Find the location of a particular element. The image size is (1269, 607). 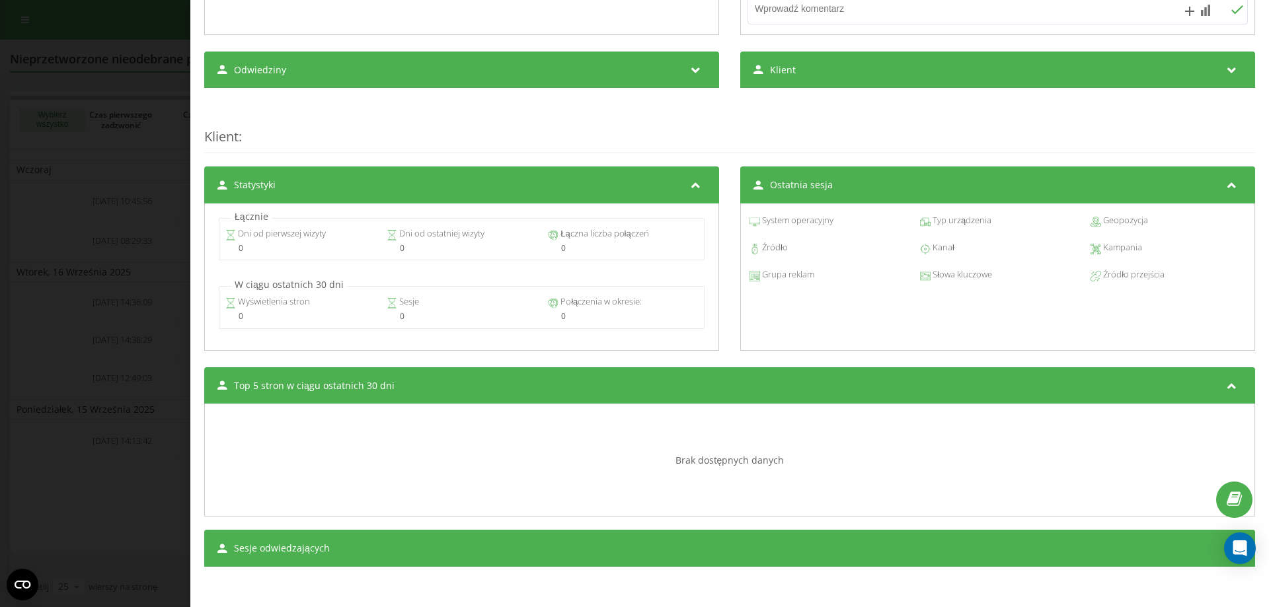

div: Open Intercom Messenger is located at coordinates (1240, 548).